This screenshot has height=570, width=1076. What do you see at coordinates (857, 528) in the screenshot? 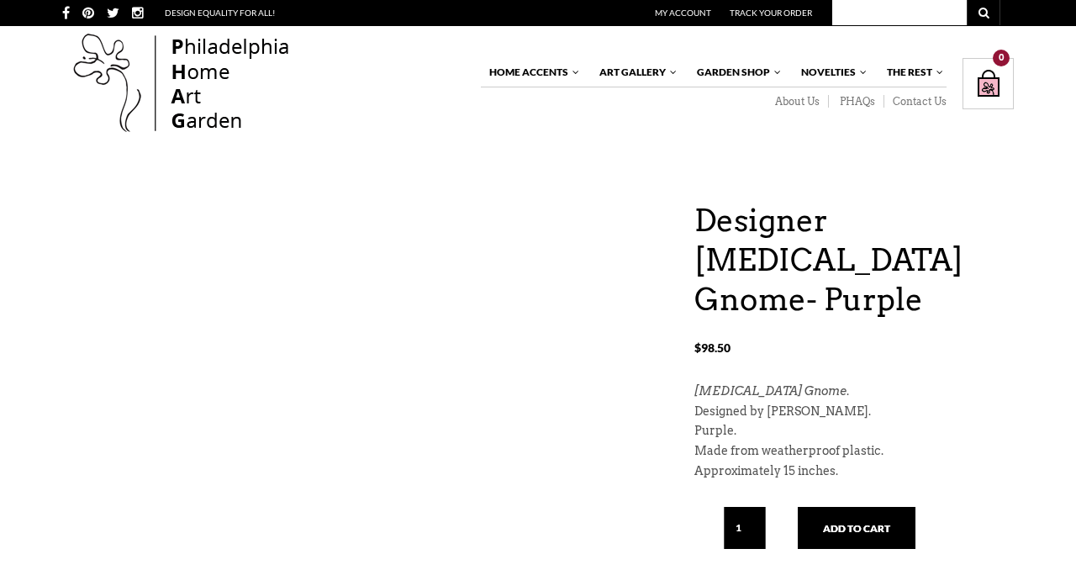
I see `button: Add to cart` at bounding box center [857, 528].